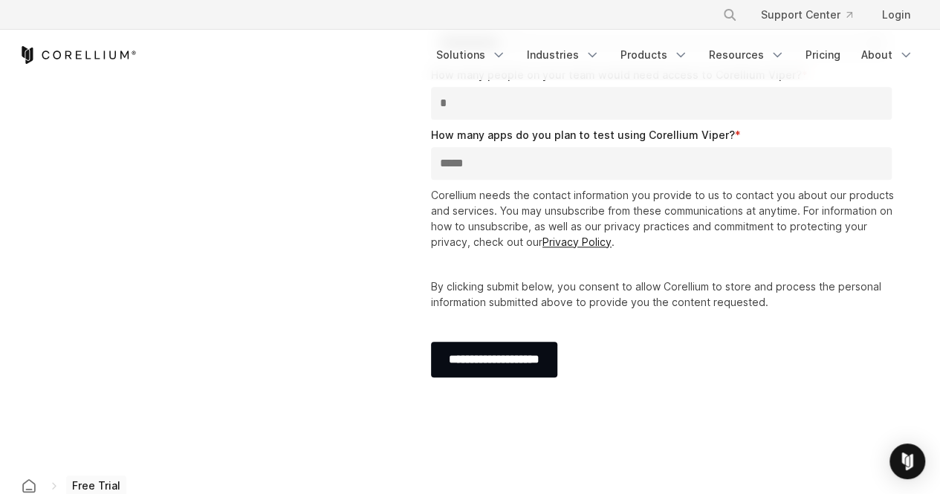 The height and width of the screenshot is (494, 940). What do you see at coordinates (807, 15) in the screenshot?
I see `a: Support Center` at bounding box center [807, 15].